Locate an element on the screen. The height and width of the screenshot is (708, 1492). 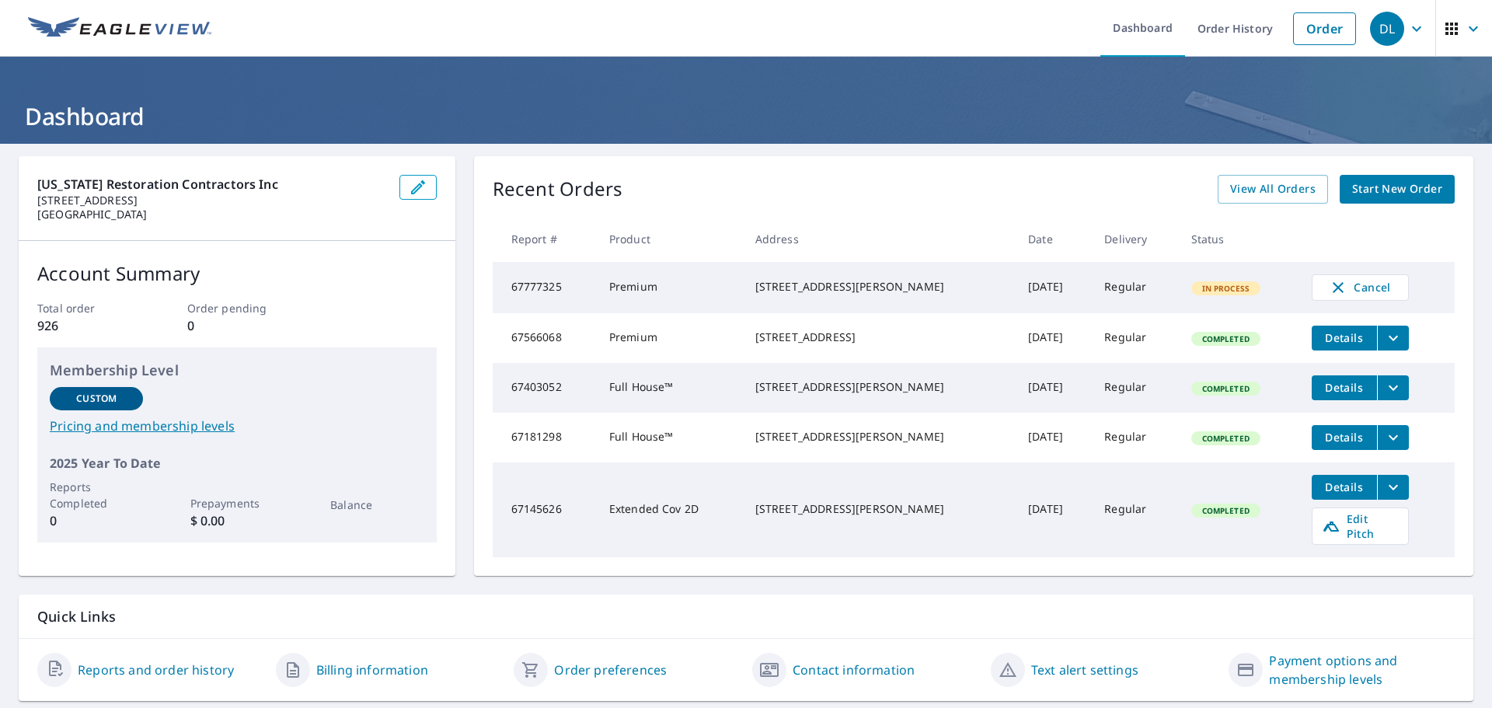
span: Edit Pitch is located at coordinates (1360, 526).